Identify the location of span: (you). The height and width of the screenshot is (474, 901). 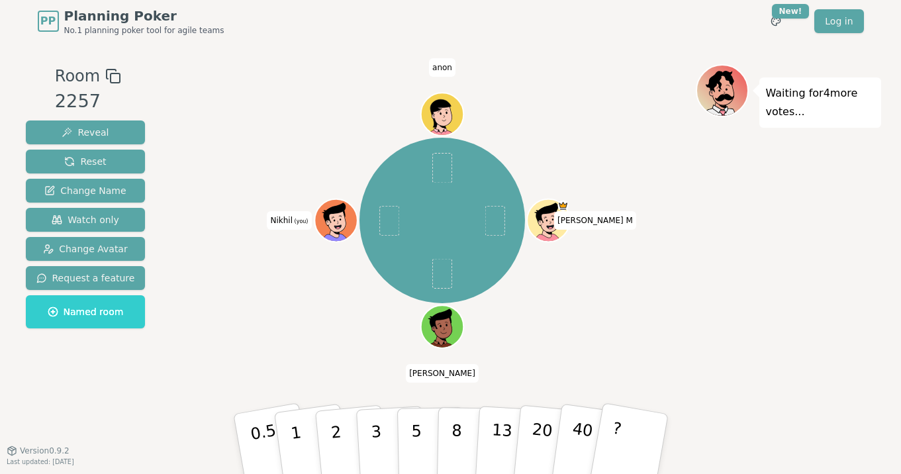
(301, 221).